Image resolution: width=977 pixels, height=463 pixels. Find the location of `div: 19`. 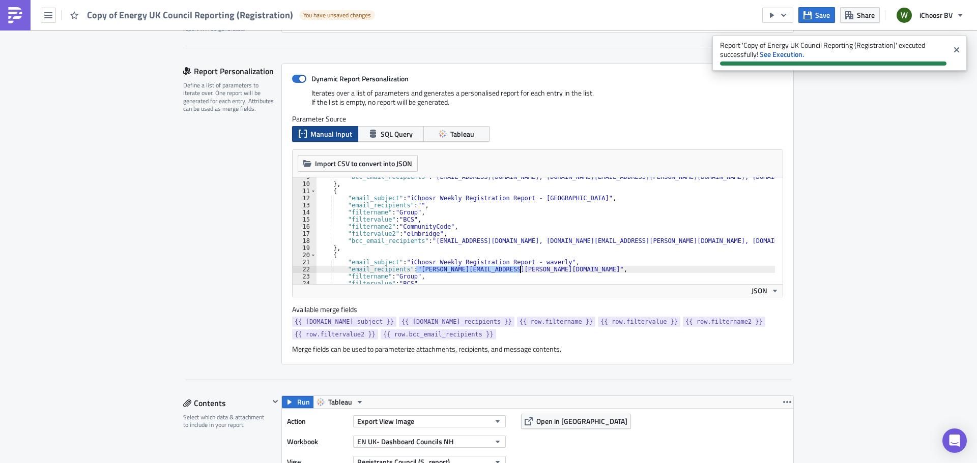

div: 19 is located at coordinates (304, 248).